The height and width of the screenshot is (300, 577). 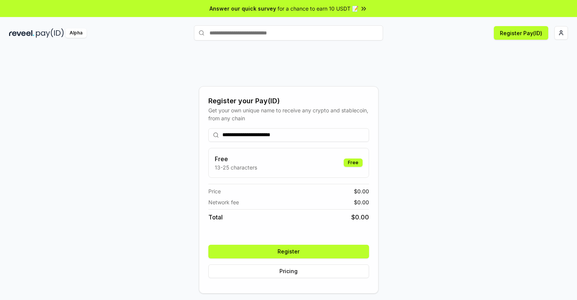 What do you see at coordinates (353, 163) in the screenshot?
I see `div: Free` at bounding box center [353, 163].